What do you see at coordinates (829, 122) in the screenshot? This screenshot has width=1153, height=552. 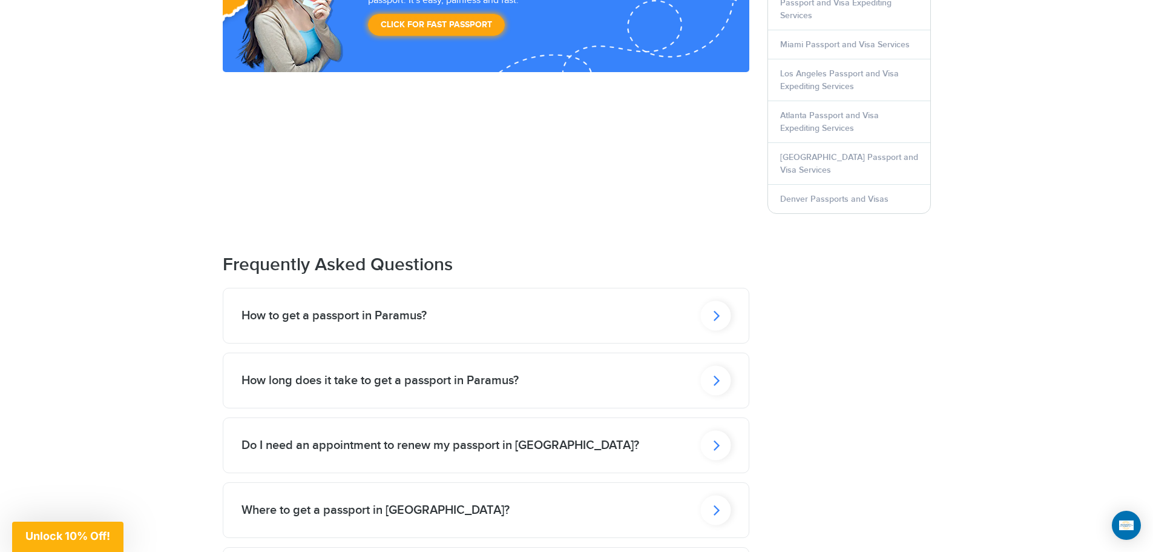 I see `a: Atlanta Passport and Visa Expediting Services` at bounding box center [829, 122].